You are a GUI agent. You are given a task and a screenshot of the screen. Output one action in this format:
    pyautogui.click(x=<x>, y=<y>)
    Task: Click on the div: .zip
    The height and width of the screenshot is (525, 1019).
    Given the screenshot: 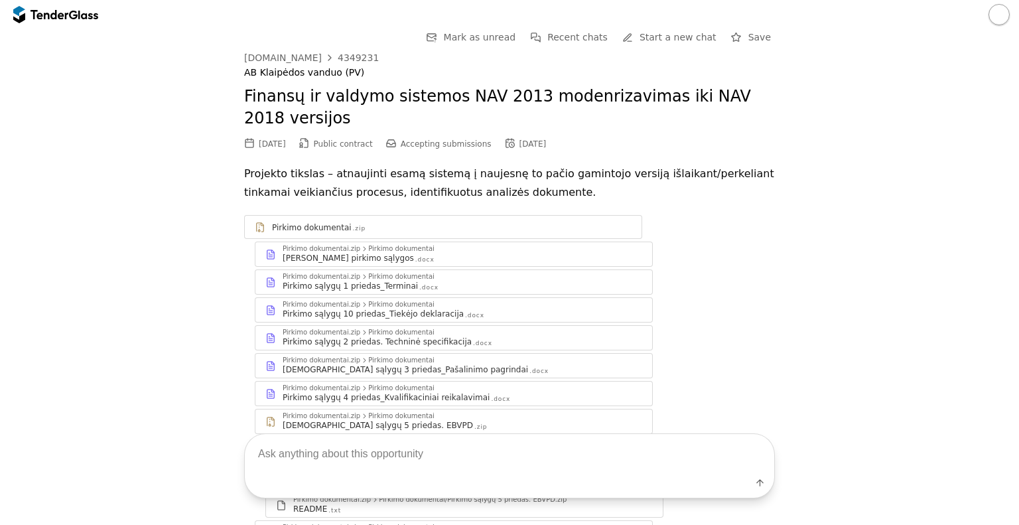 What is the action you would take?
    pyautogui.click(x=359, y=228)
    